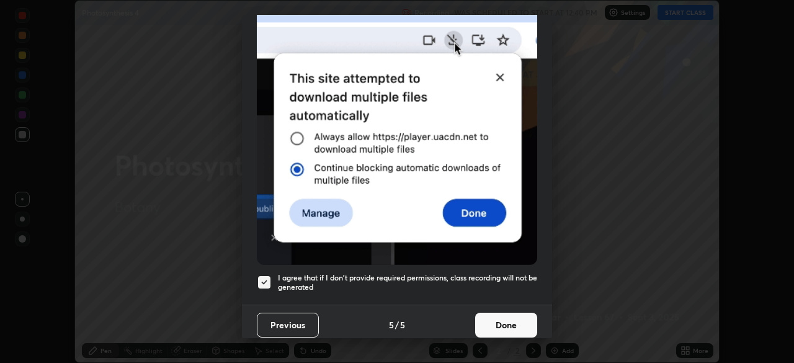 Image resolution: width=794 pixels, height=363 pixels. I want to click on h5: I agree that if I don't provide required permissions, class recording will not be generated, so click(407, 282).